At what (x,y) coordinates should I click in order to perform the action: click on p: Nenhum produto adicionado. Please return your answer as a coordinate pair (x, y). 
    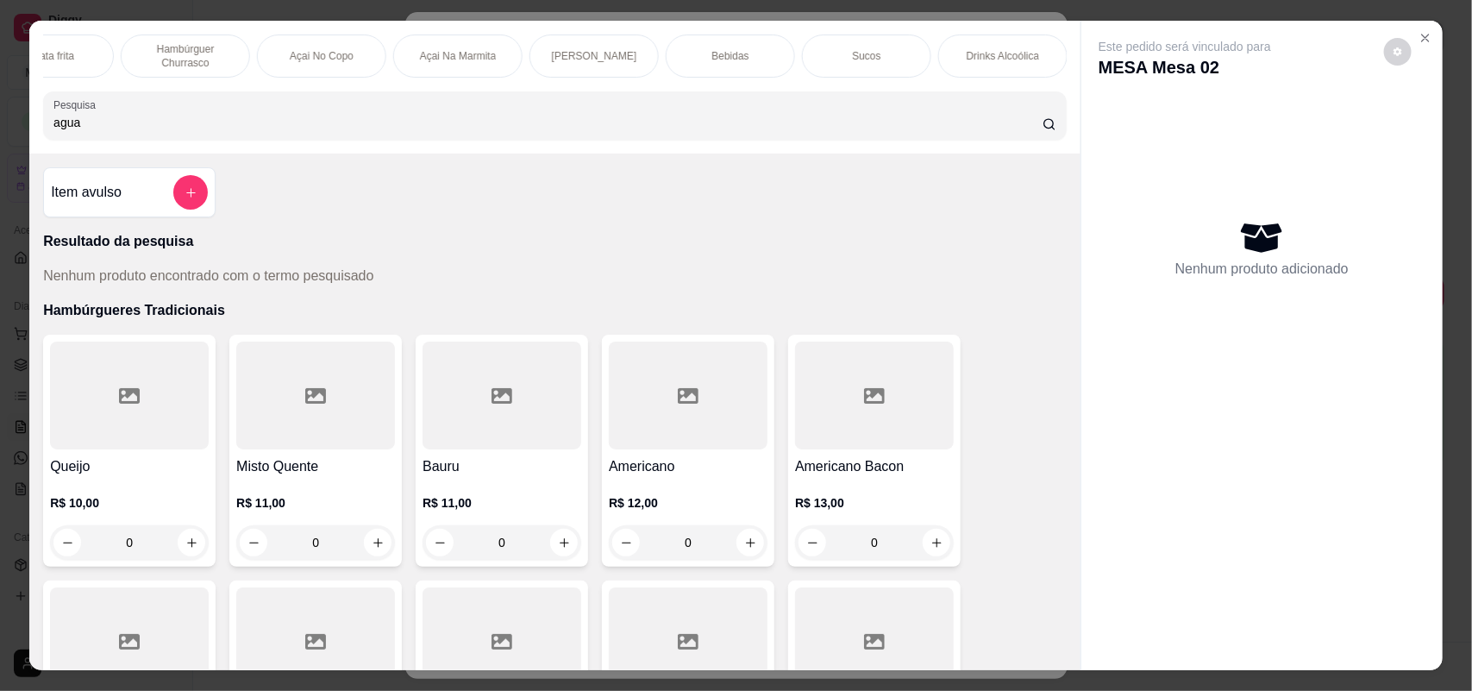
    Looking at the image, I should click on (1262, 269).